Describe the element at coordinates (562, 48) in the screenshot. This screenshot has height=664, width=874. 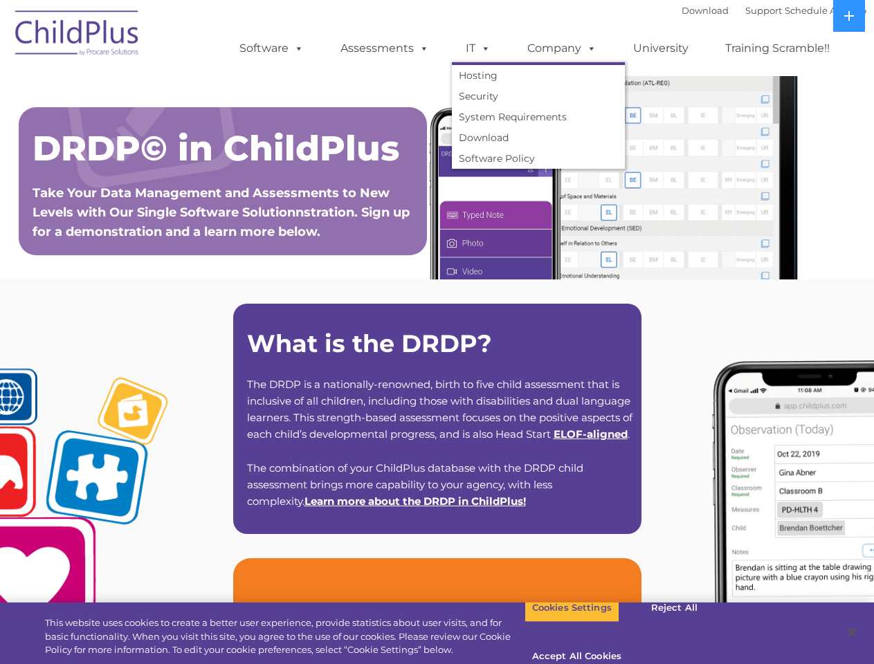
I see `a: Company` at that location.